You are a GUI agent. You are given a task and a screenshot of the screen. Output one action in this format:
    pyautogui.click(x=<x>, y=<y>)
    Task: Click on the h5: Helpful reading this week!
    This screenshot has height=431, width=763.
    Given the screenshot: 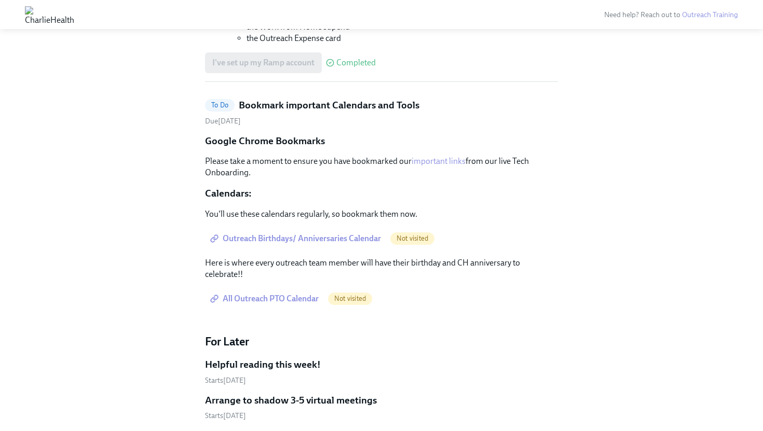 What is the action you would take?
    pyautogui.click(x=263, y=365)
    